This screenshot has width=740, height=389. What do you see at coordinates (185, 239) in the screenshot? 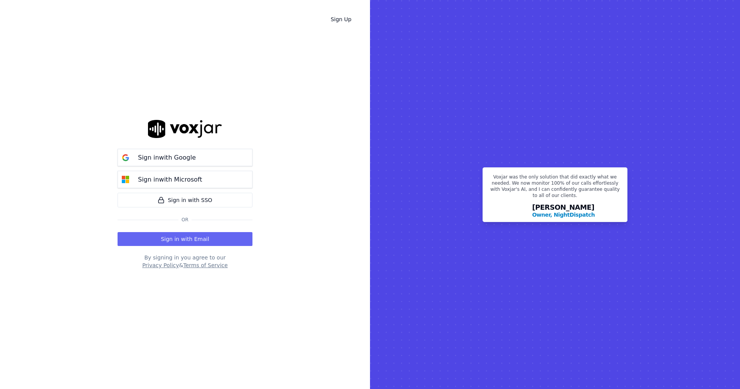
I see `button: Sign in with Email` at bounding box center [185, 239].